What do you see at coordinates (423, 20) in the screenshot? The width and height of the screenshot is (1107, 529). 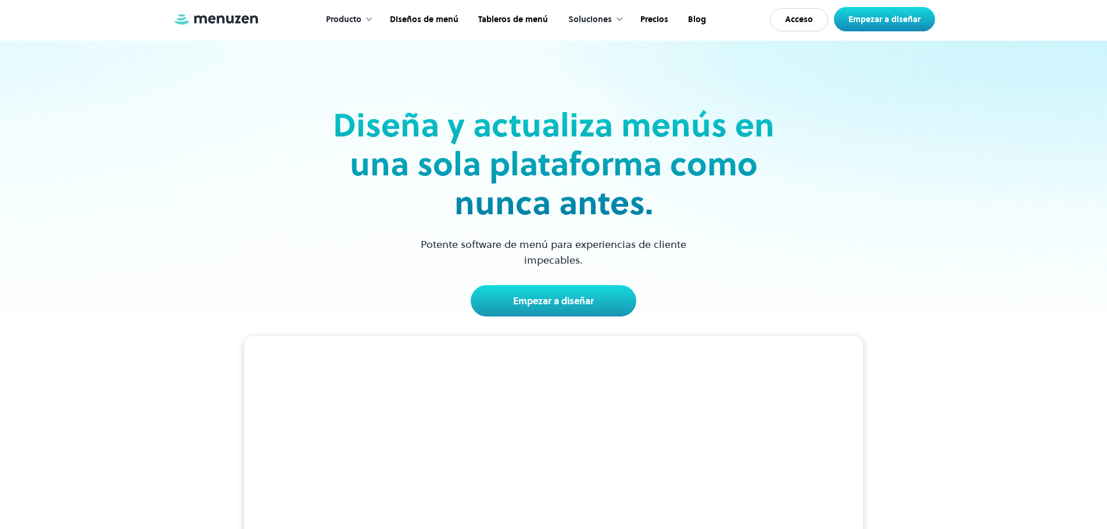 I see `a: Diseños de menú` at bounding box center [423, 20].